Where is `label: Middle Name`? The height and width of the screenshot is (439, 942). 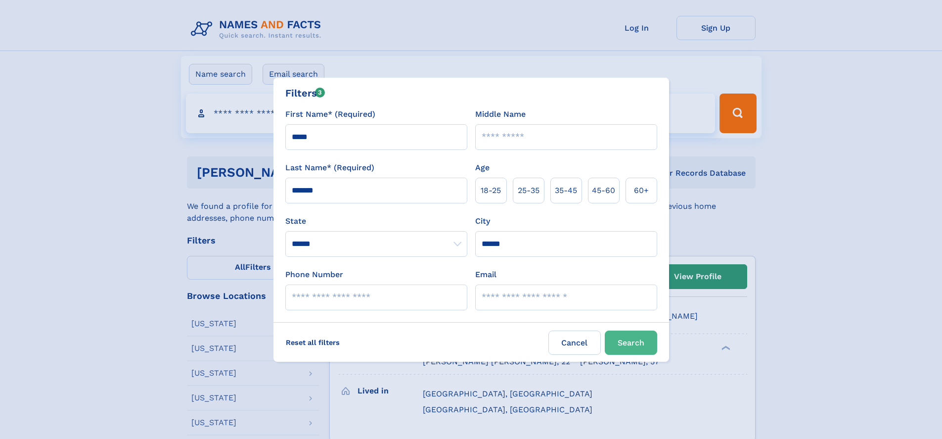 label: Middle Name is located at coordinates (501, 114).